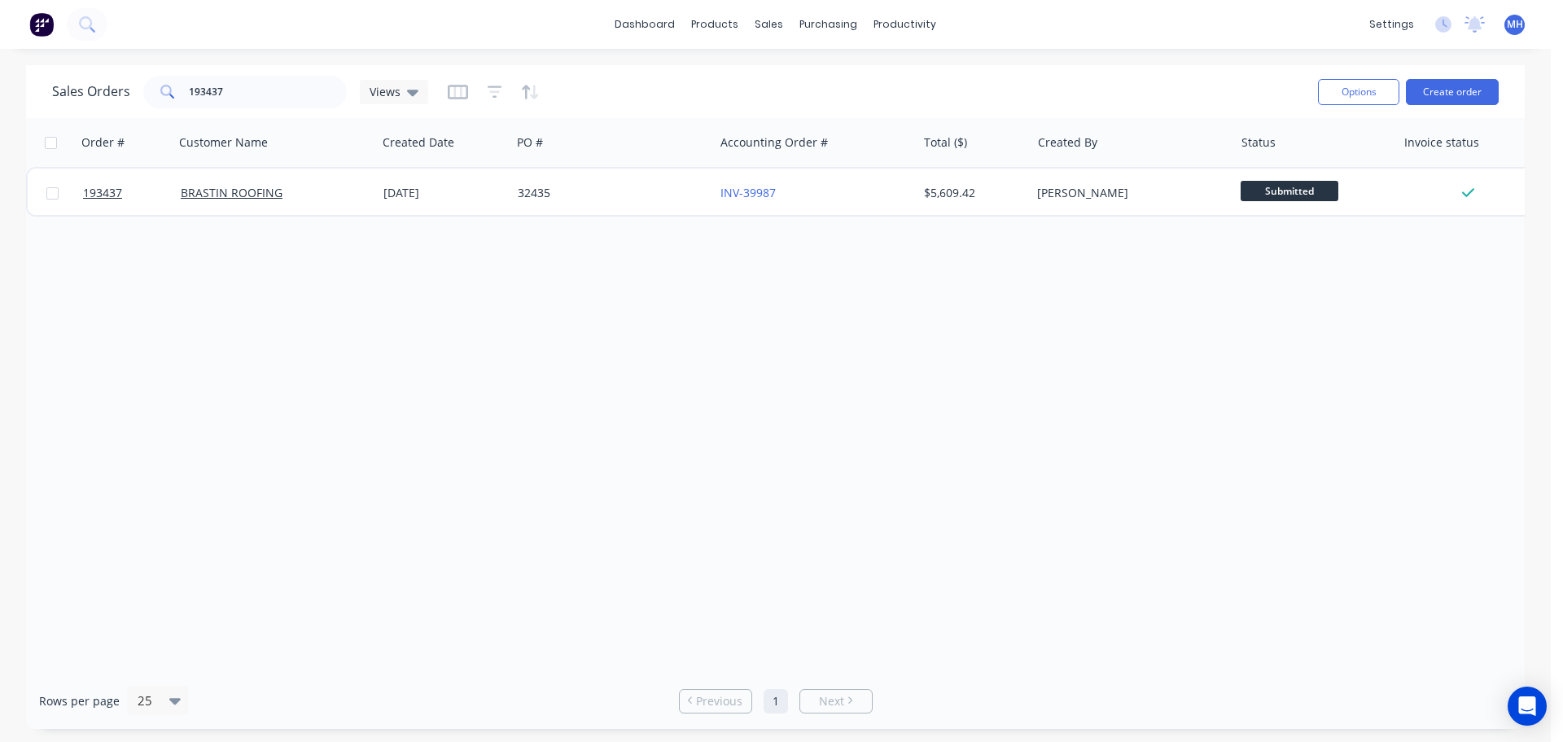  I want to click on div: Status, so click(1259, 142).